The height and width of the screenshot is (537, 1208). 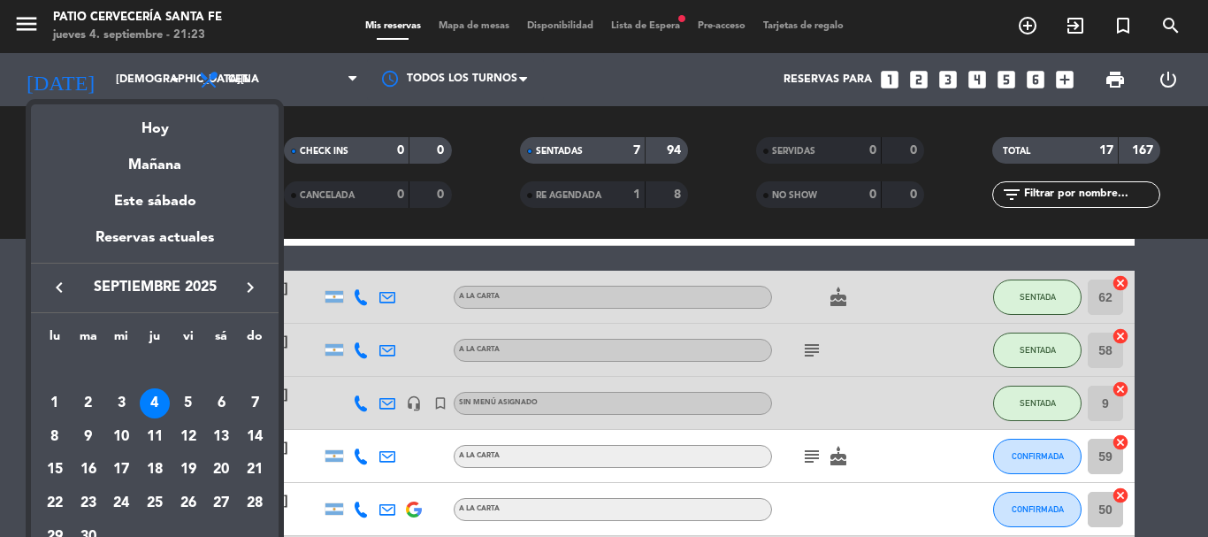 What do you see at coordinates (221, 402) in the screenshot?
I see `div: 6` at bounding box center [221, 402].